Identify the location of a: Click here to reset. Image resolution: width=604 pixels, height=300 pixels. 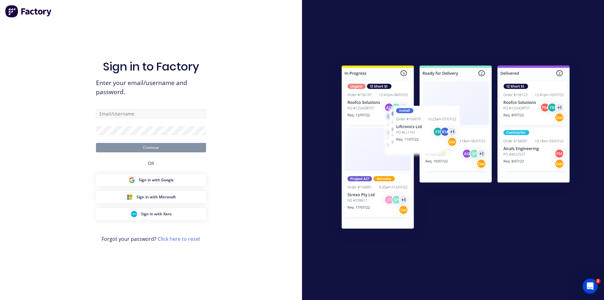
(179, 239).